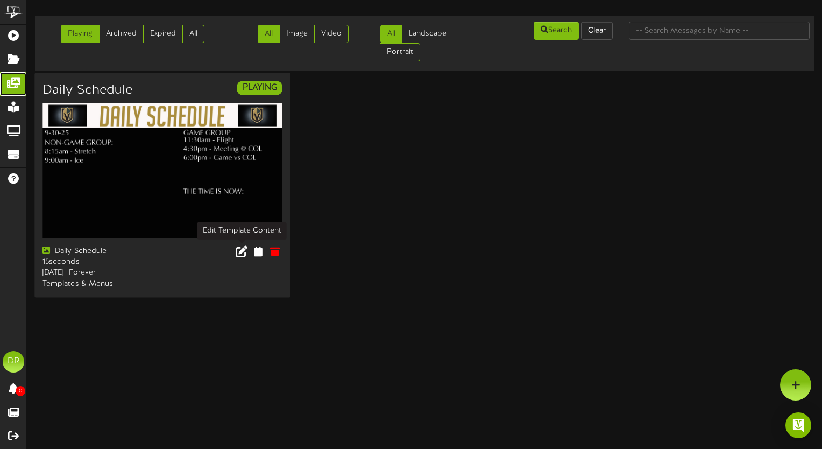 The width and height of the screenshot is (822, 449). What do you see at coordinates (98, 263) in the screenshot?
I see `div: 15 seconds` at bounding box center [98, 263].